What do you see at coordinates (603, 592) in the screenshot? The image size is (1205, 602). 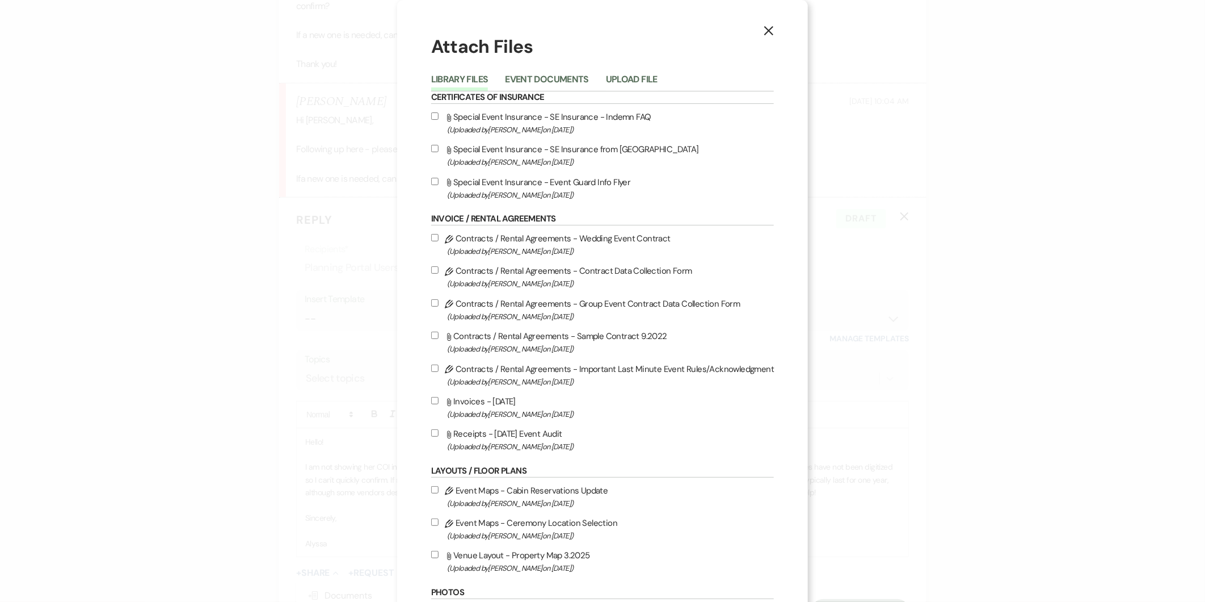 I see `h6: Photos` at bounding box center [603, 592].